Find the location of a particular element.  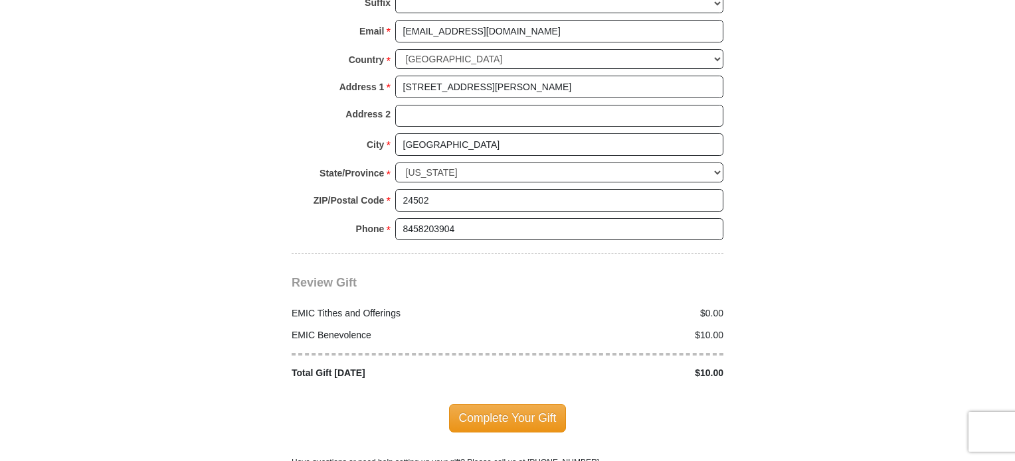

strong: State/Province is located at coordinates (351, 173).